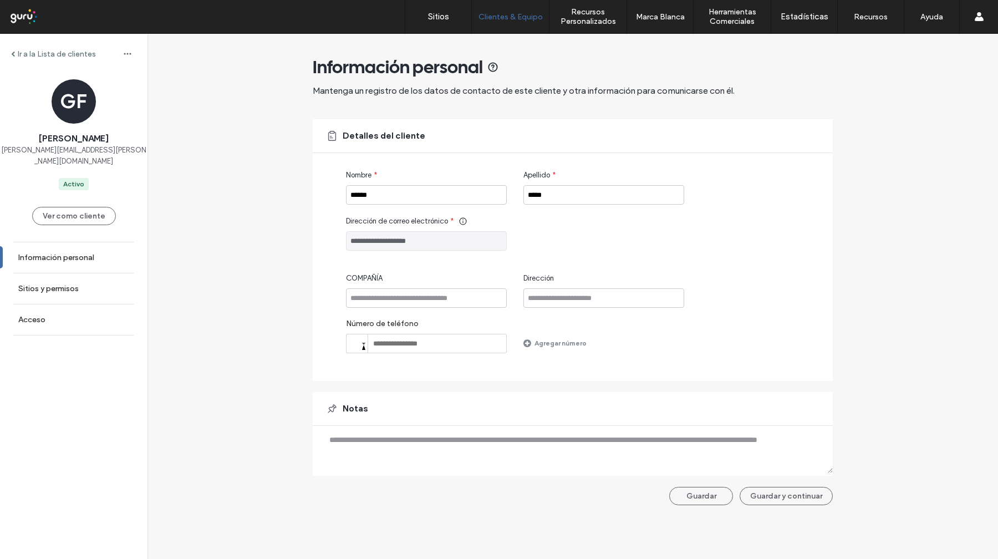  Describe the element at coordinates (931, 17) in the screenshot. I see `label: Ayuda` at that location.